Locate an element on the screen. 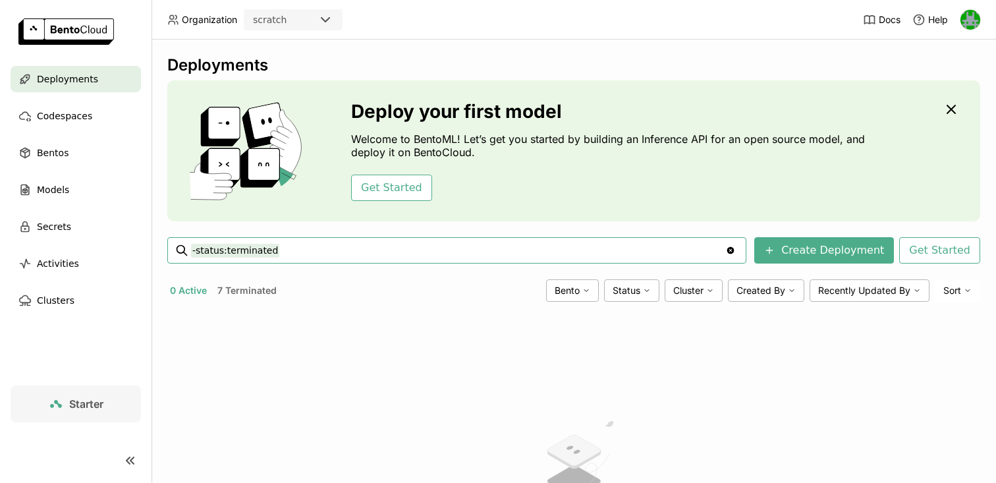 The width and height of the screenshot is (996, 483). input: Selected scratch. is located at coordinates (288, 20).